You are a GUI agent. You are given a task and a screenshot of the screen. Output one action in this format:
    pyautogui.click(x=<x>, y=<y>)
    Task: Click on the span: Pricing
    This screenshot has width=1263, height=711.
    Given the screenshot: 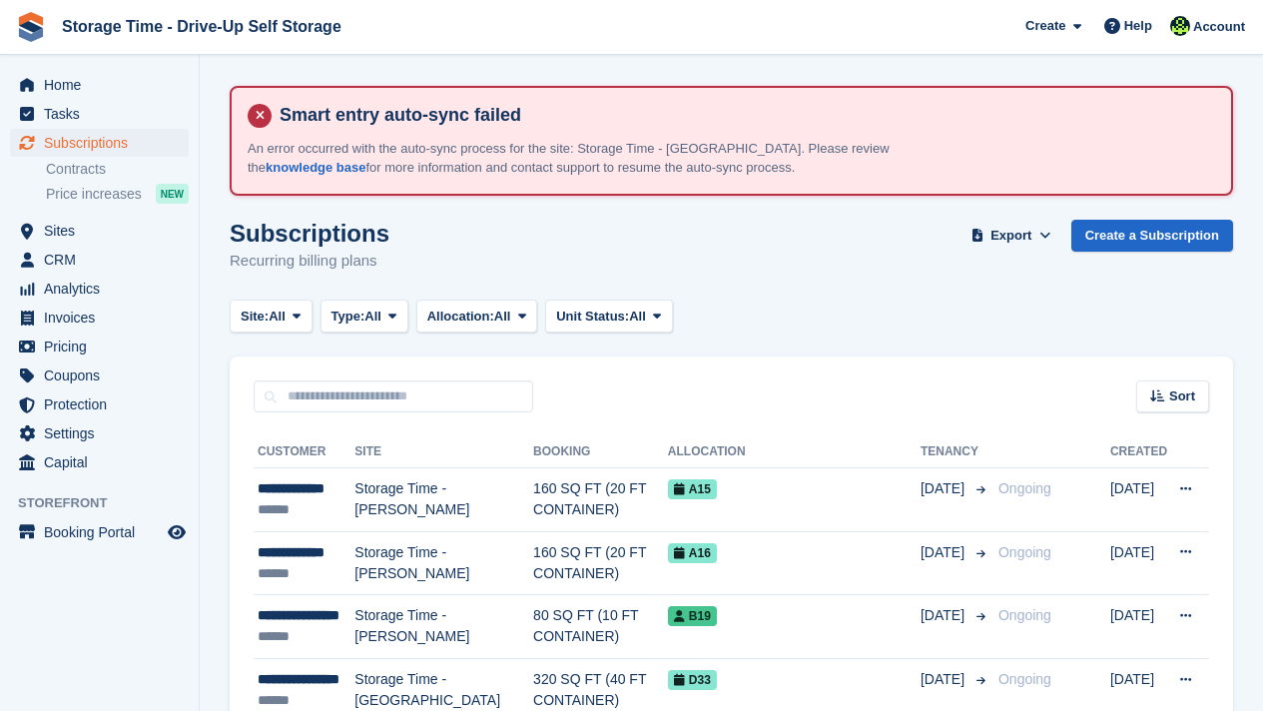 What is the action you would take?
    pyautogui.click(x=104, y=347)
    